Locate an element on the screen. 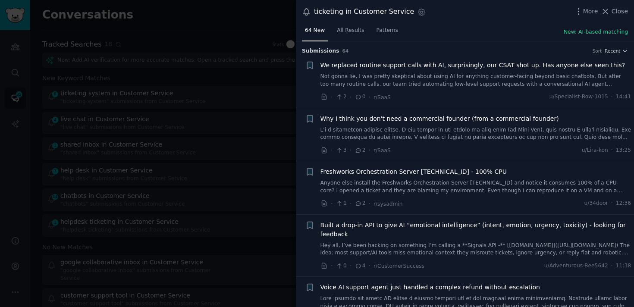 The width and height of the screenshot is (634, 307). a: Built a drop-in API to give AI “emotional intelligence” (intent, emotion, urgency, toxicity) - lo... is located at coordinates (475, 230).